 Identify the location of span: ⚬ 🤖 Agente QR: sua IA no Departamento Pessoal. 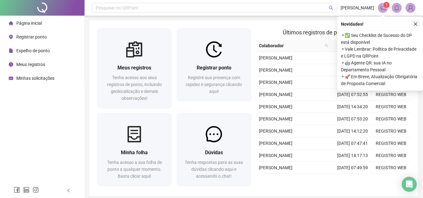
(380, 66).